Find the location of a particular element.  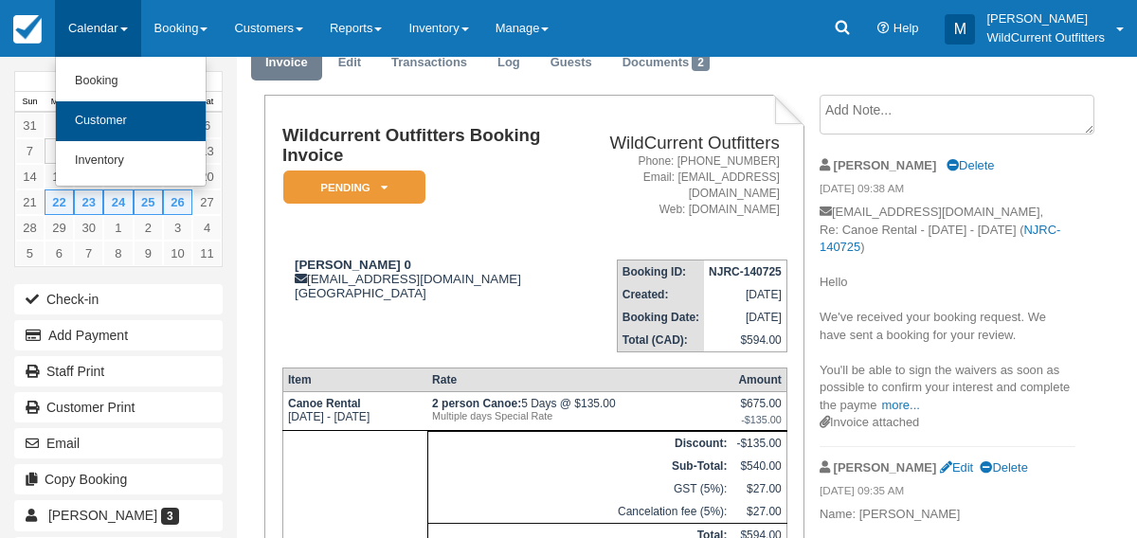

button: Email is located at coordinates (118, 443).